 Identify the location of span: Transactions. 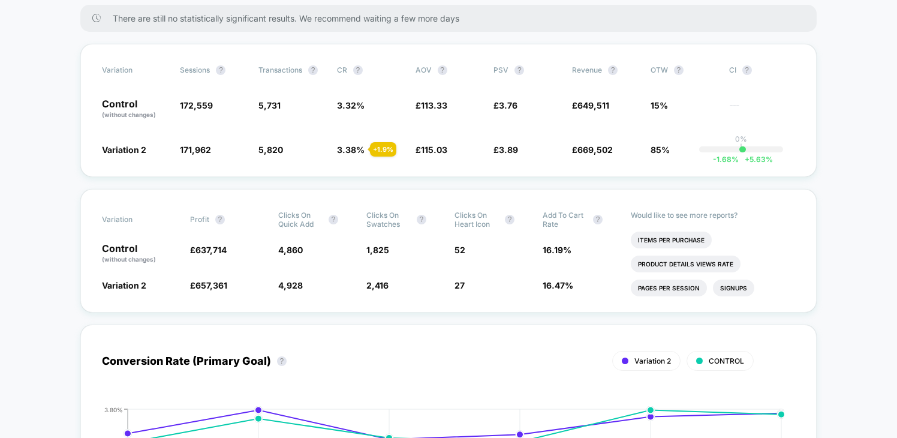
(280, 70).